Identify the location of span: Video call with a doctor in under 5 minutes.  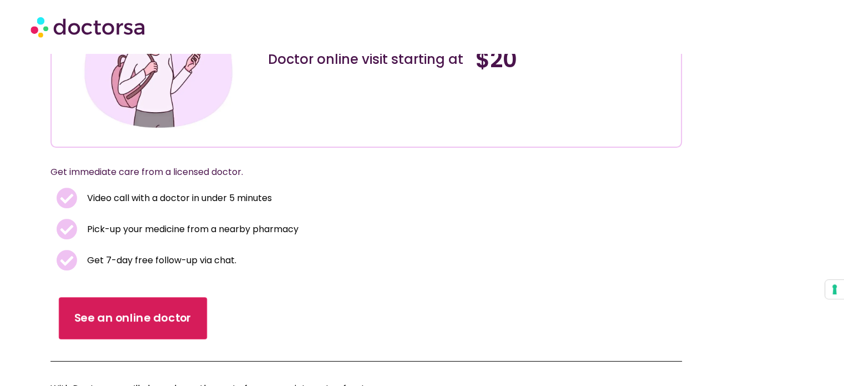
(178, 198).